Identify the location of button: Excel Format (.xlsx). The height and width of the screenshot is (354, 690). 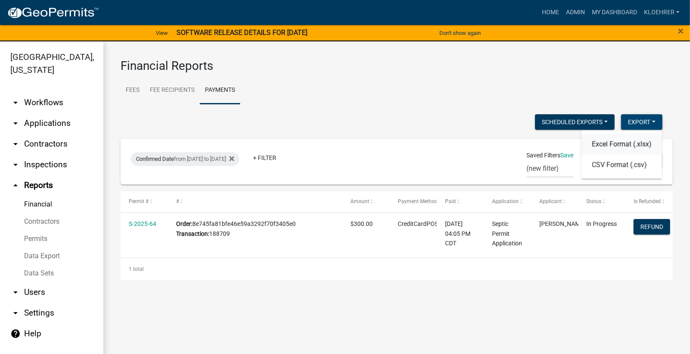
(622, 144).